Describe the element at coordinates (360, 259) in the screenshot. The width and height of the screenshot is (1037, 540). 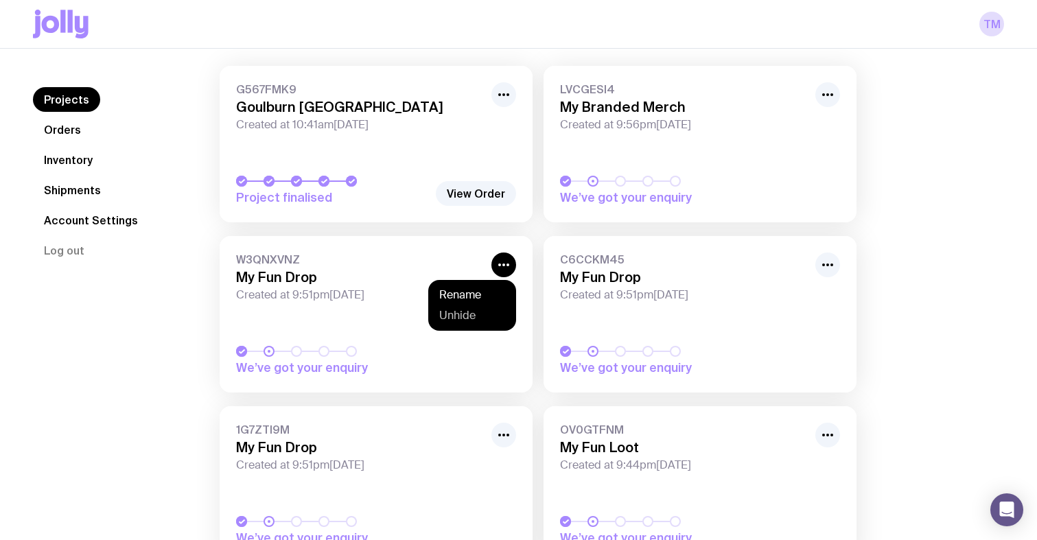
I see `span: W3QNXVNZ` at that location.